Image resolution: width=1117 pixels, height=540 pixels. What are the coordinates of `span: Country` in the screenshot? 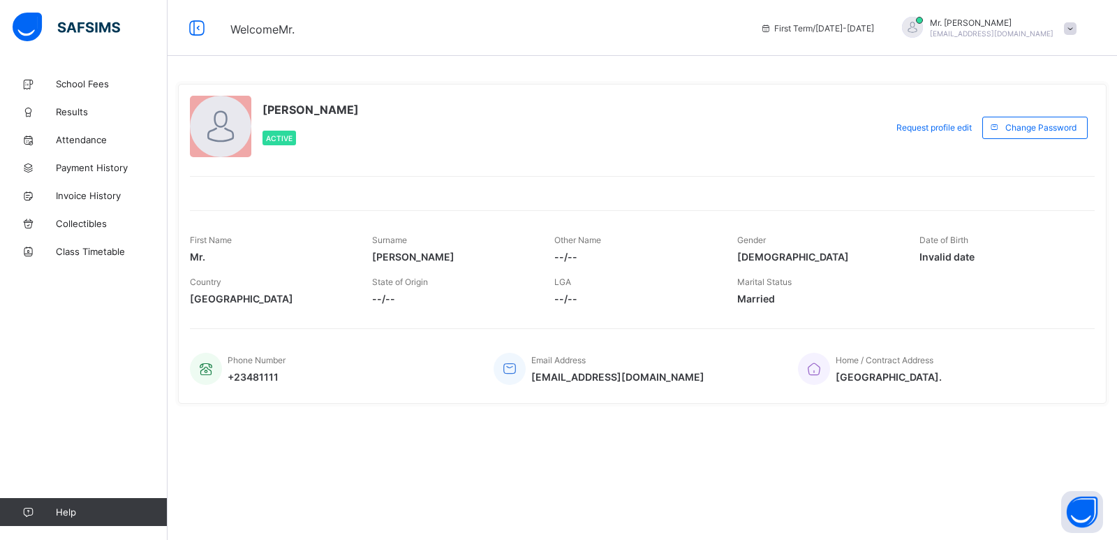 It's located at (205, 281).